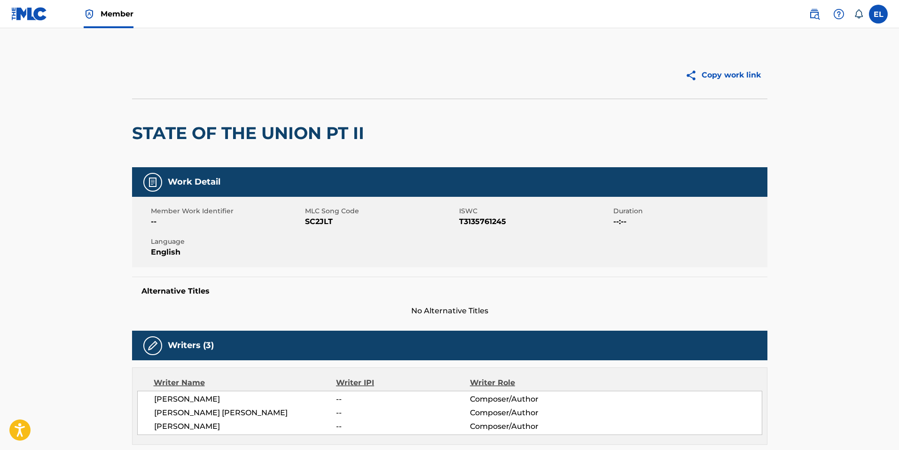 The height and width of the screenshot is (450, 899). What do you see at coordinates (531, 383) in the screenshot?
I see `div: Writer Role` at bounding box center [531, 383].